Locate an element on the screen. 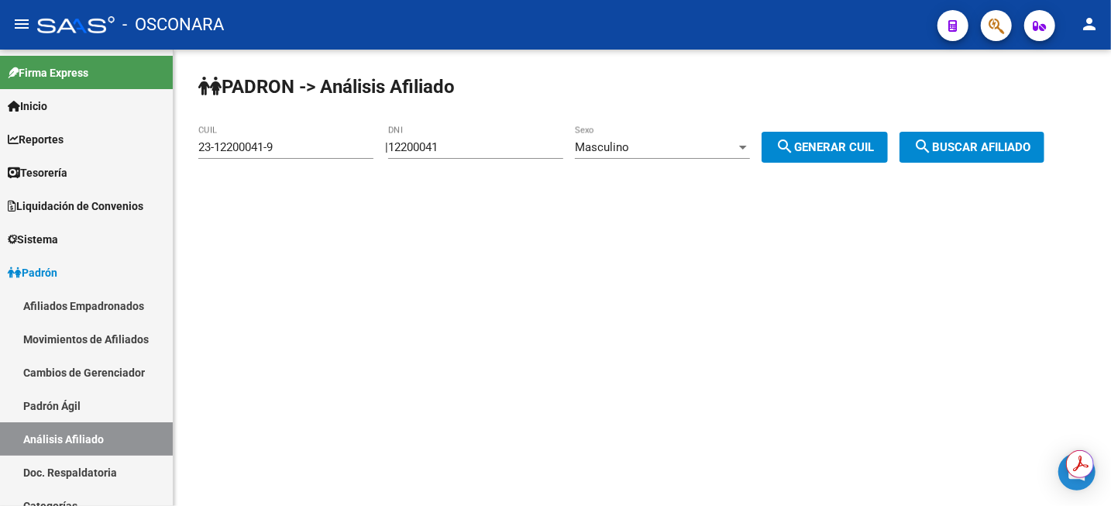  strong: PADRON -> Análisis Afiliado is located at coordinates (326, 87).